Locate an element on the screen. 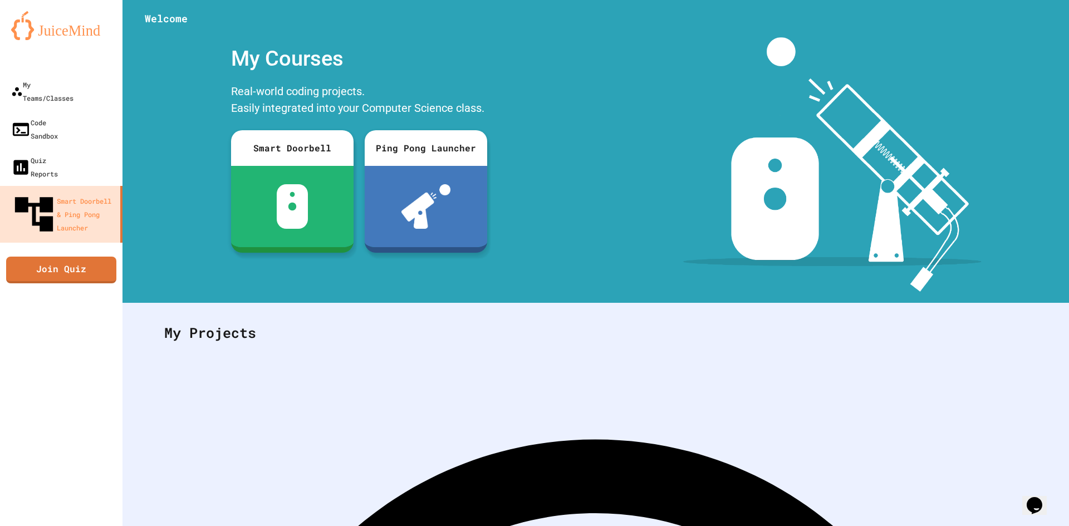 The height and width of the screenshot is (526, 1069). img: banner-image-my-projects.png is located at coordinates (832, 164).